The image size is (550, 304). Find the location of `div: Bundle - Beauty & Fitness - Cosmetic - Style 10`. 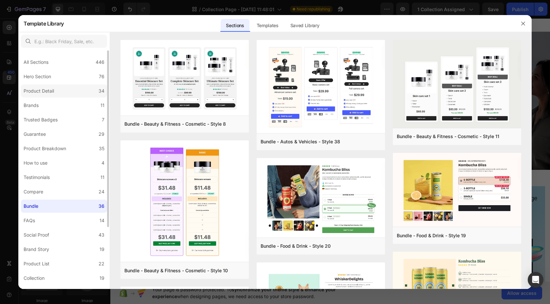

div: Bundle - Beauty & Fitness - Cosmetic - Style 10 is located at coordinates (176, 271).